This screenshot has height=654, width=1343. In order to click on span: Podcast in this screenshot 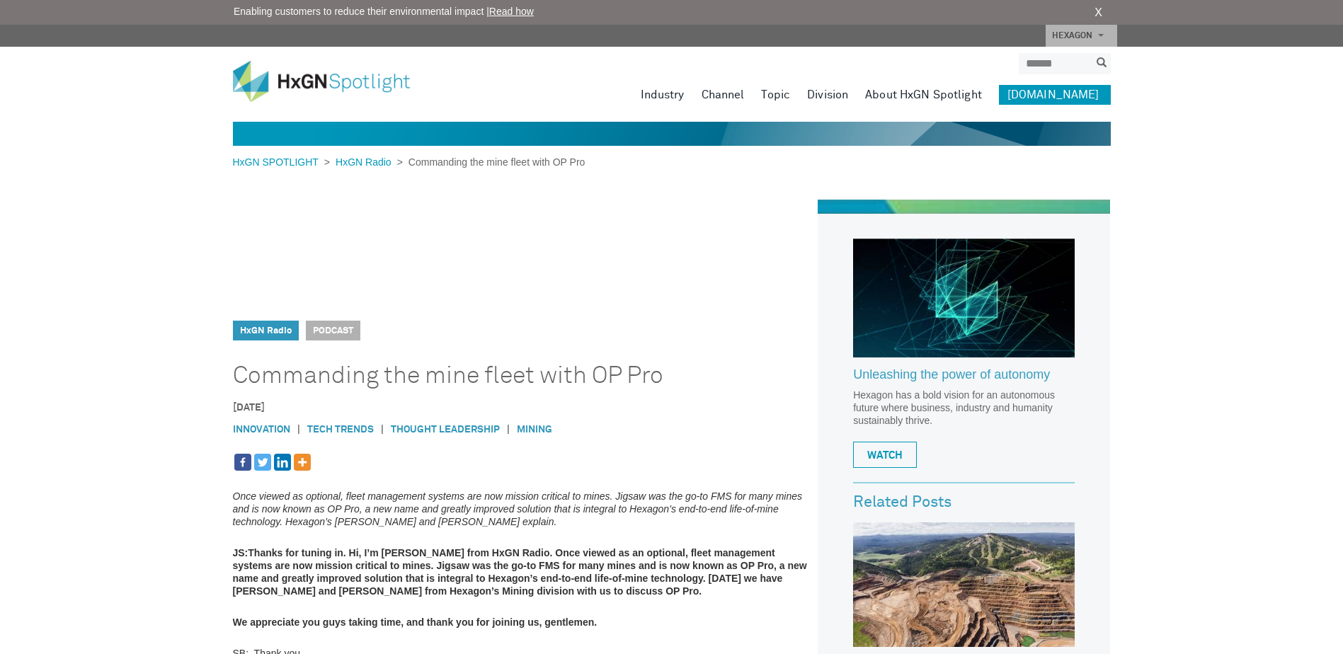, I will do `click(333, 331)`.